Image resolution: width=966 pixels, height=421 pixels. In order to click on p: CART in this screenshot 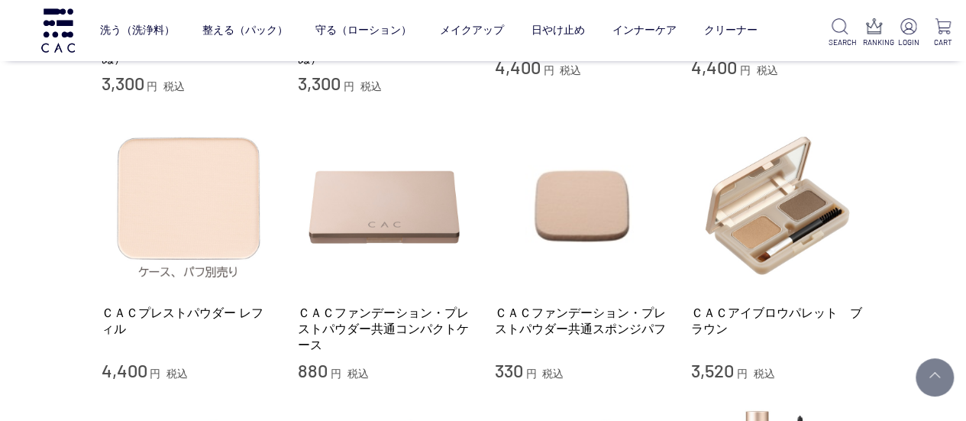, I will do `click(942, 42)`.